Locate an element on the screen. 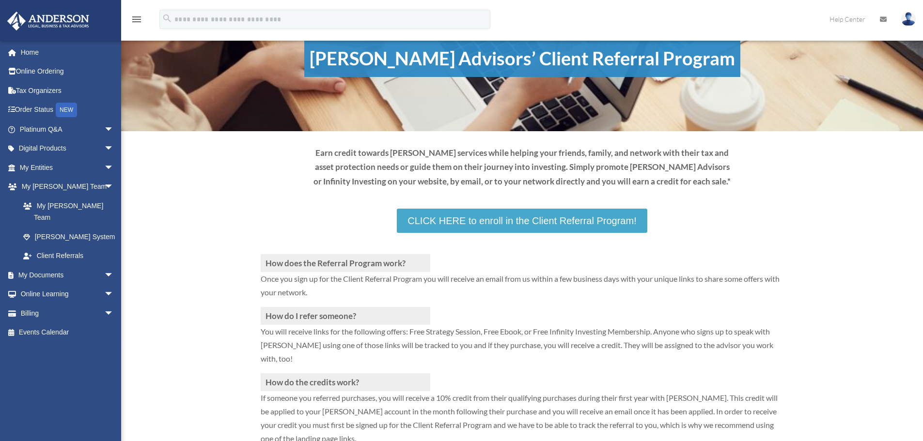 The width and height of the screenshot is (923, 441). i: menu is located at coordinates (137, 19).